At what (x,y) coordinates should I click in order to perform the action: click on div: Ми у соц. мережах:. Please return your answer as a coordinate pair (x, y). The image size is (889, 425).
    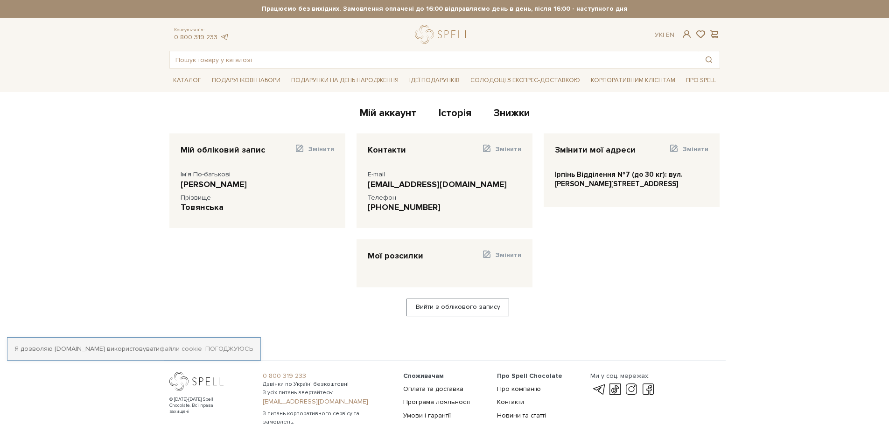
    Looking at the image, I should click on (623, 376).